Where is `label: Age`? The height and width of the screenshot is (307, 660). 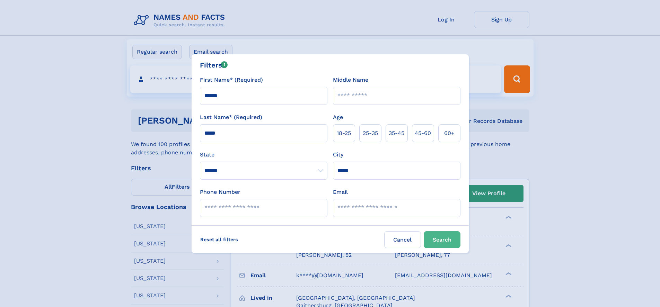 label: Age is located at coordinates (338, 117).